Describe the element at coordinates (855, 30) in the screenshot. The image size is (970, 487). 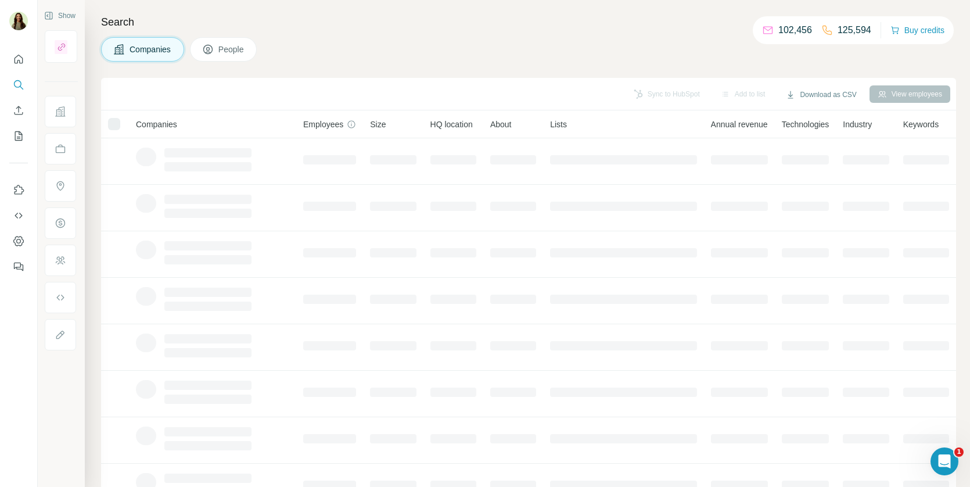
I see `p: 125,594` at that location.